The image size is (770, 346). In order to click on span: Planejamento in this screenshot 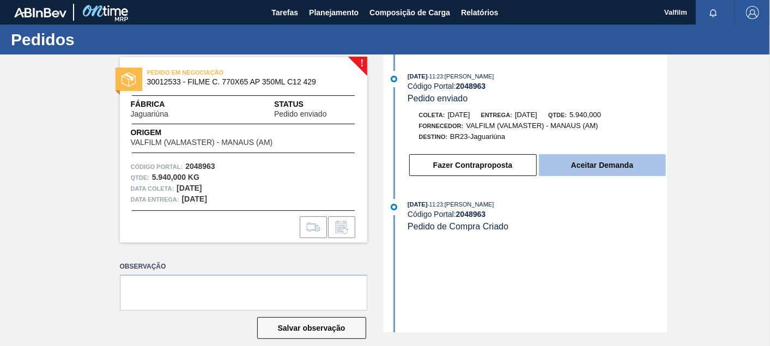, I will do `click(334, 13)`.